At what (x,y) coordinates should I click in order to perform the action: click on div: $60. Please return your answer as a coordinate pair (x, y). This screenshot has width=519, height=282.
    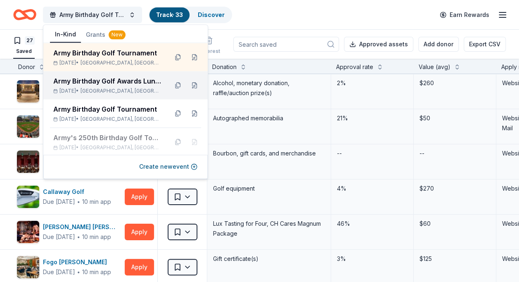
    Looking at the image, I should click on (454, 223).